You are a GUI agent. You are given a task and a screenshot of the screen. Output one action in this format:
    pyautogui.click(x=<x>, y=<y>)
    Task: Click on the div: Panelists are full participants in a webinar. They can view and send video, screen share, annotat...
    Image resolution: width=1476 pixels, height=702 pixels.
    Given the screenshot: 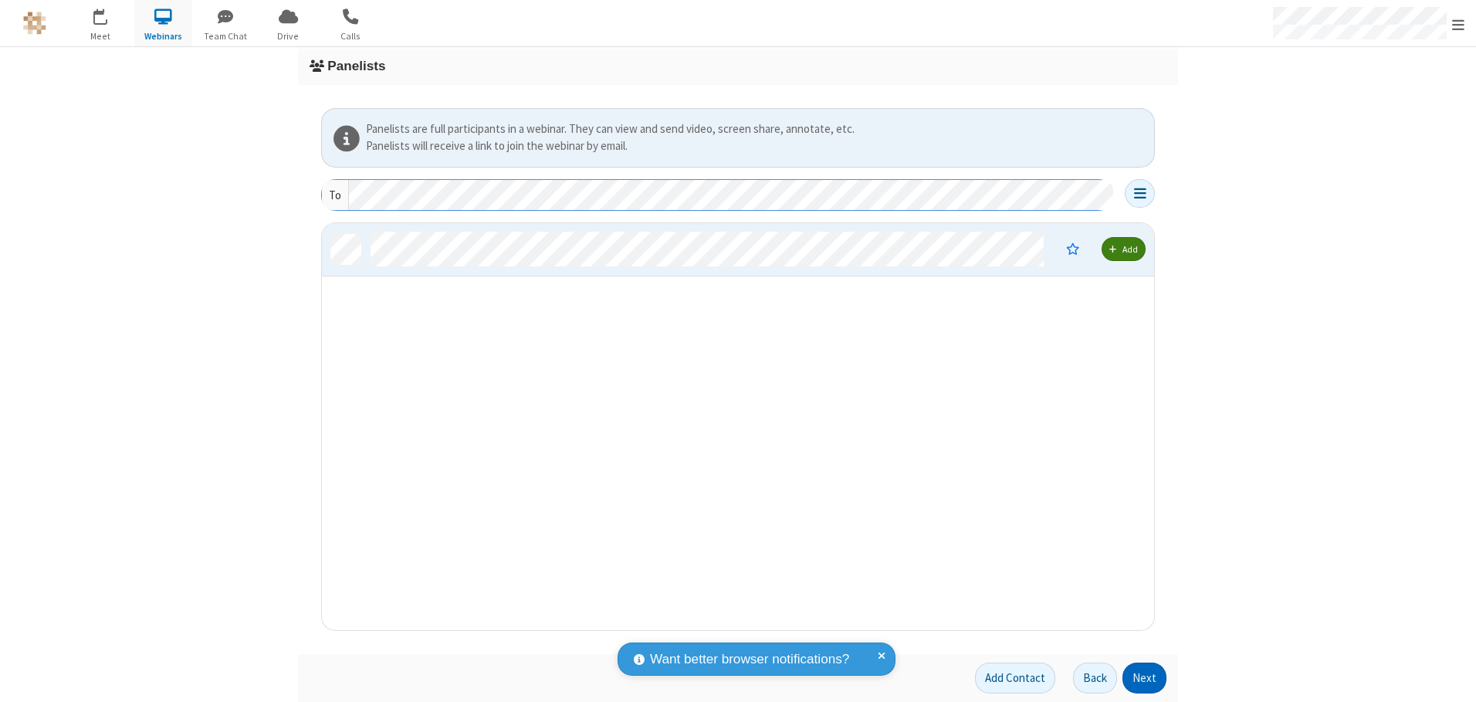 What is the action you would take?
    pyautogui.click(x=758, y=129)
    